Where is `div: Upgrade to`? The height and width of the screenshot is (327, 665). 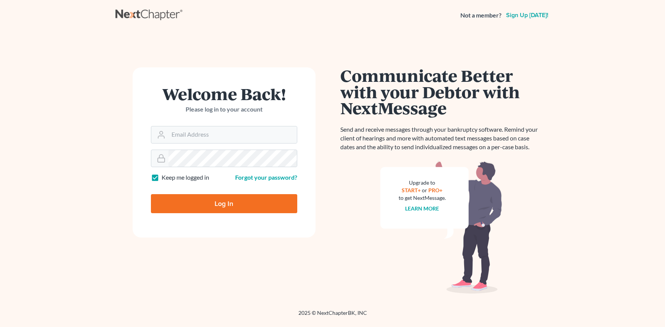 div: Upgrade to is located at coordinates (422, 183).